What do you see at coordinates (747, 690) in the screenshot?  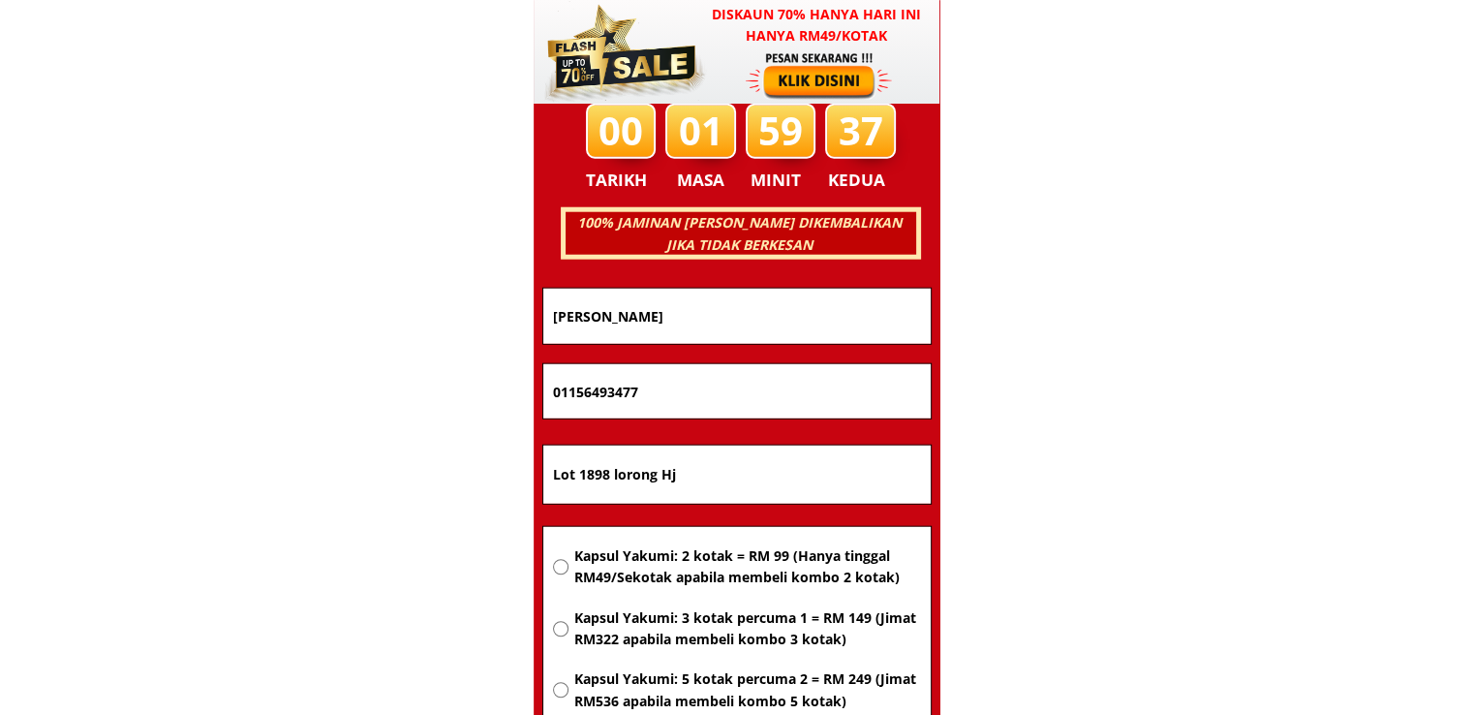 I see `span: Kapsul Yakumi: 5 kotak percuma 2 = RM 249 (Jimat RM536 apabila membeli kombo 5 kotak)` at bounding box center [747, 690].